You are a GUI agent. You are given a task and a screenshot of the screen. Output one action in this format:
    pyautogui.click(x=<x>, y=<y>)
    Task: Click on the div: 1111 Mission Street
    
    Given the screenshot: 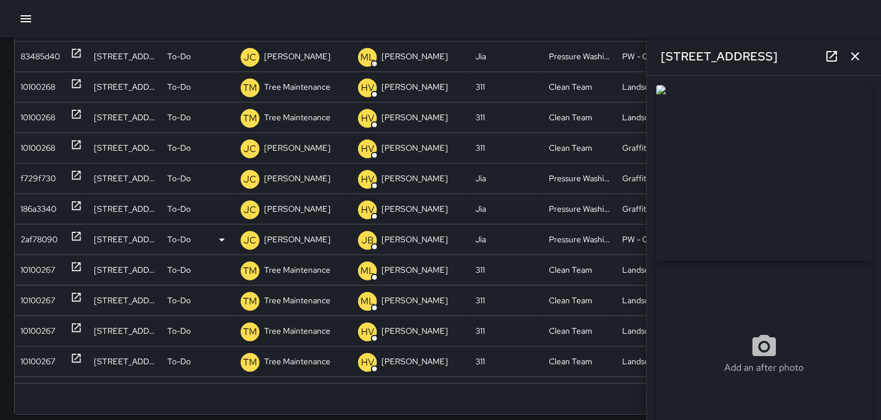 What is the action you would take?
    pyautogui.click(x=124, y=178)
    